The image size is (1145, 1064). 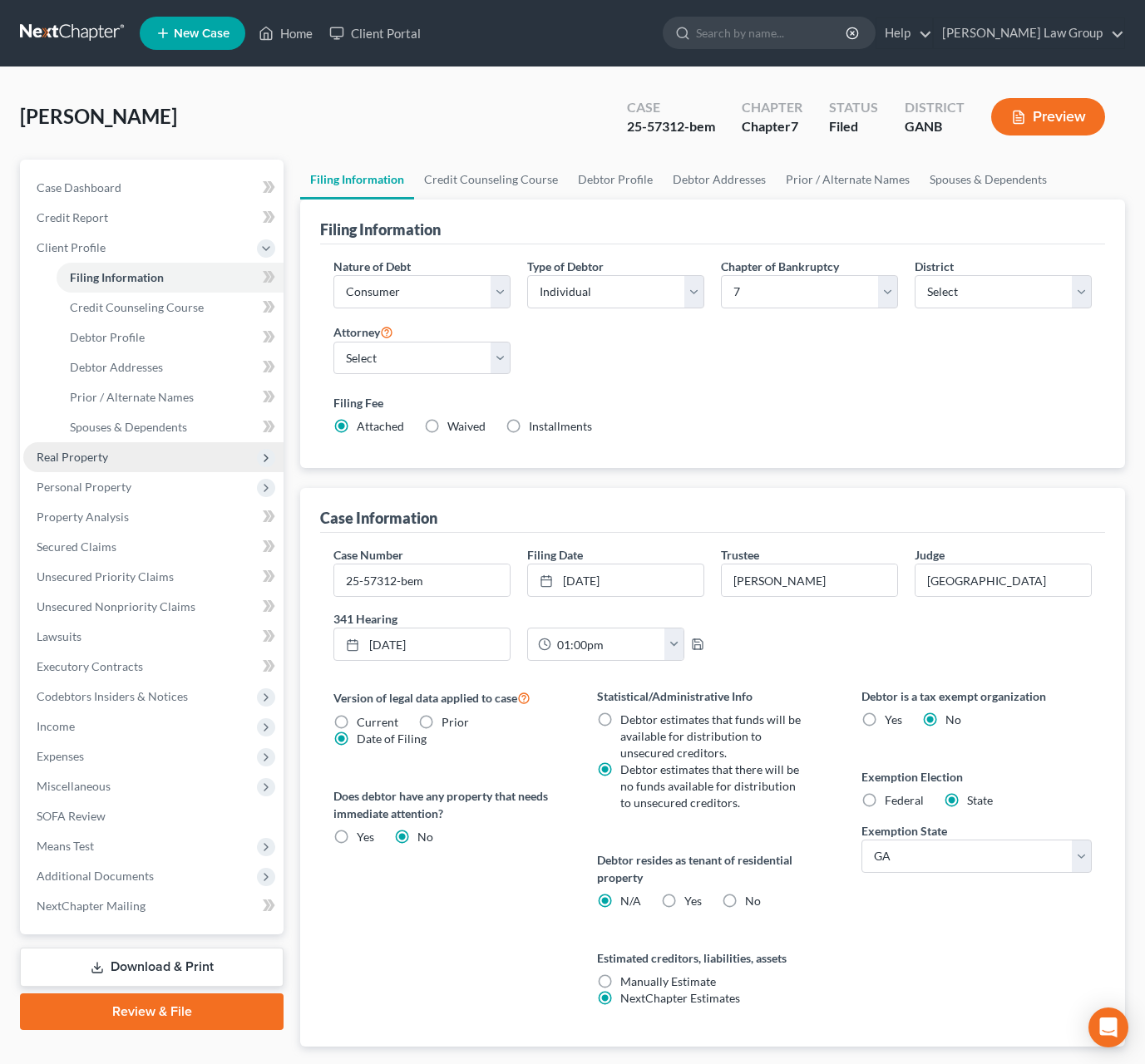 What do you see at coordinates (364, 332) in the screenshot?
I see `label: Attorney` at bounding box center [364, 332].